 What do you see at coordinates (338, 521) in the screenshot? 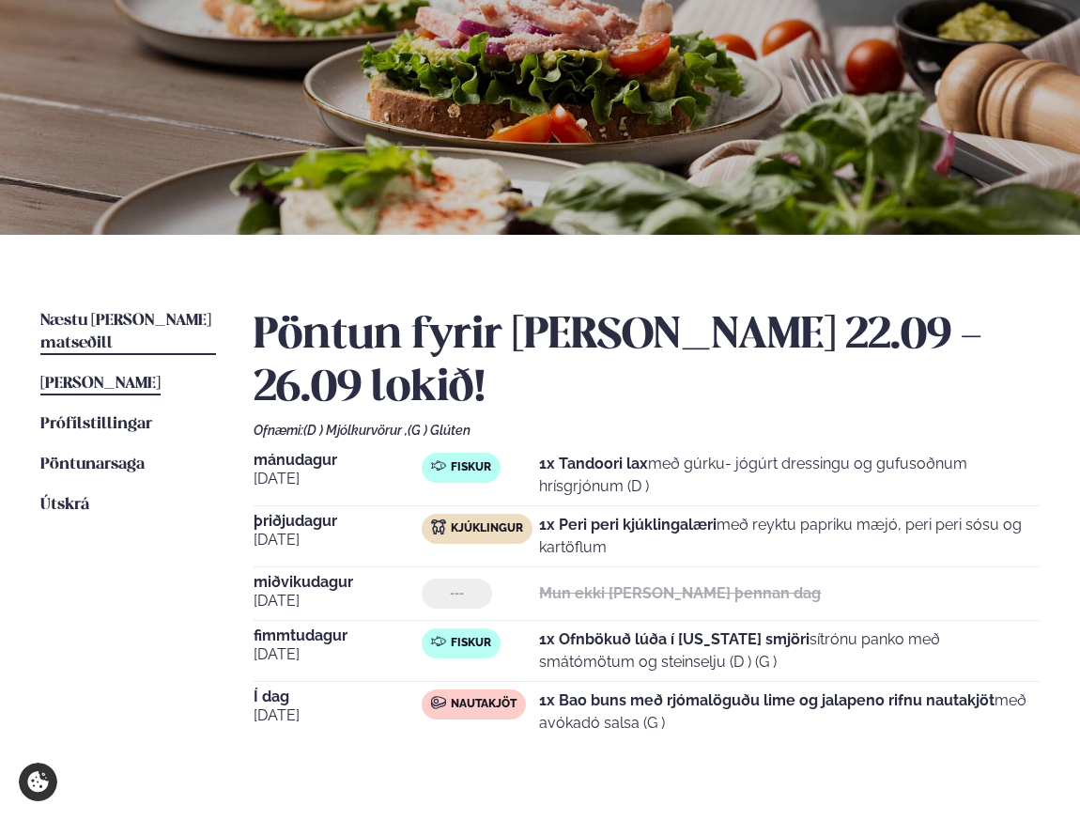
I see `span: þriðjudagur` at bounding box center [338, 521].